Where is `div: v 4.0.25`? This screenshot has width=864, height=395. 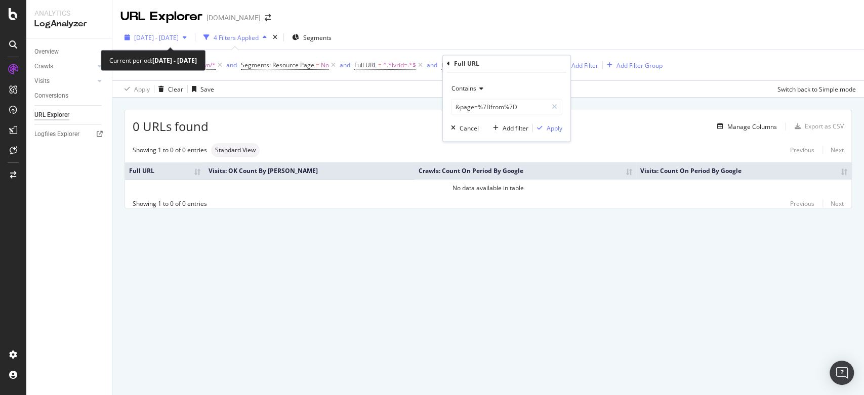 div: v 4.0.25 is located at coordinates (39, 20).